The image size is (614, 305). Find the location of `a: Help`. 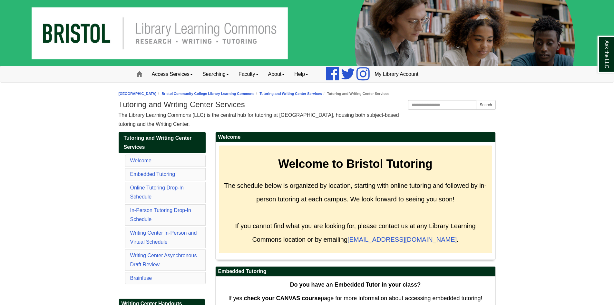

a: Help is located at coordinates (301, 74).